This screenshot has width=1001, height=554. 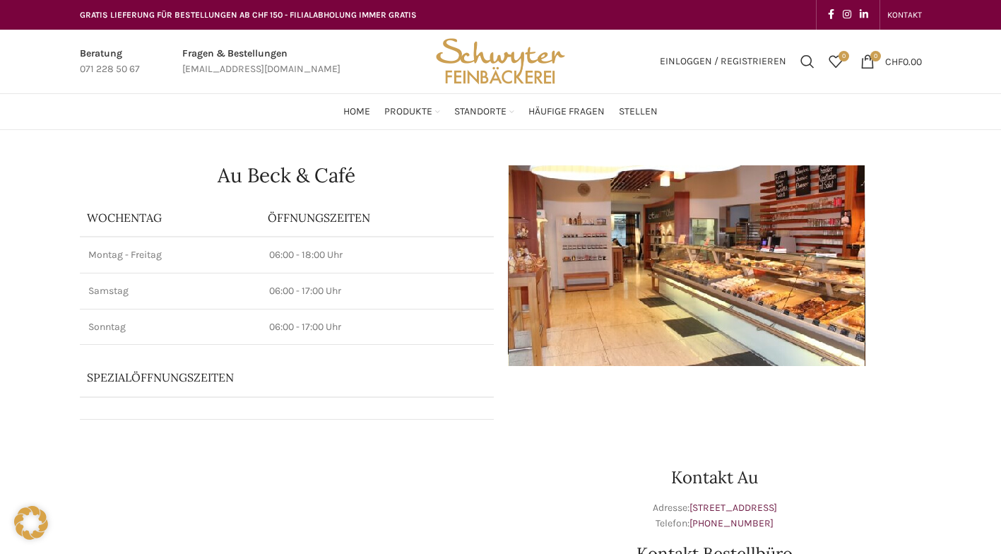 I want to click on span: KONTAKT, so click(x=904, y=15).